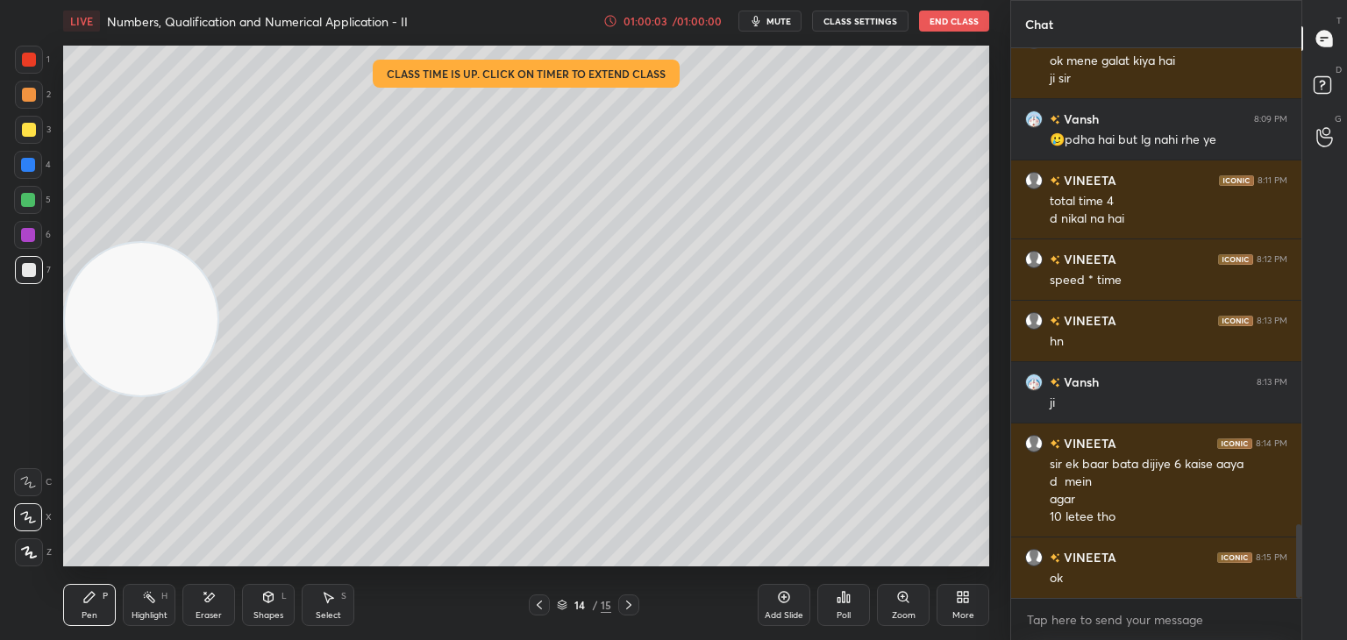 The width and height of the screenshot is (1347, 640). Describe the element at coordinates (860, 21) in the screenshot. I see `button: CLASS SETTINGS` at that location.